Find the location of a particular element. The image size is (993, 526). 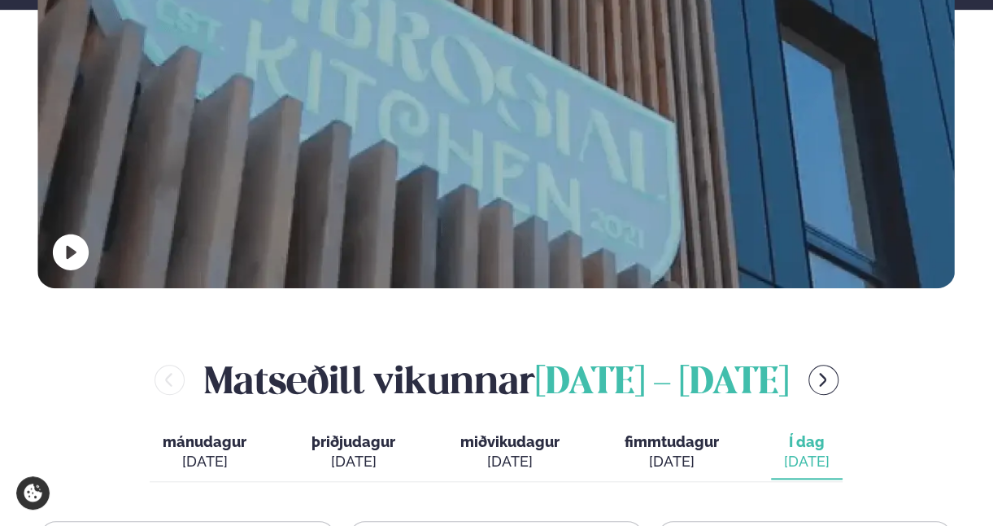

button: menu-btn-right is located at coordinates (823, 379).